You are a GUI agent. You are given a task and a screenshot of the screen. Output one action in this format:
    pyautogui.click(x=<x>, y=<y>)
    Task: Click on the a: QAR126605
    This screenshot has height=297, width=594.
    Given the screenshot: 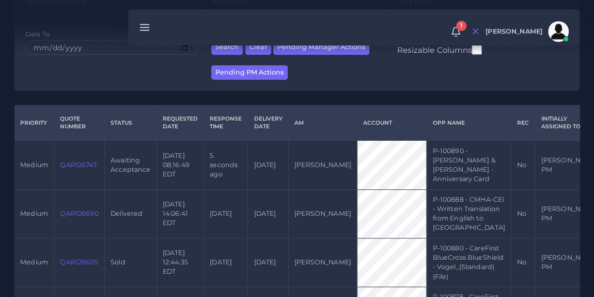 What is the action you would take?
    pyautogui.click(x=79, y=261)
    